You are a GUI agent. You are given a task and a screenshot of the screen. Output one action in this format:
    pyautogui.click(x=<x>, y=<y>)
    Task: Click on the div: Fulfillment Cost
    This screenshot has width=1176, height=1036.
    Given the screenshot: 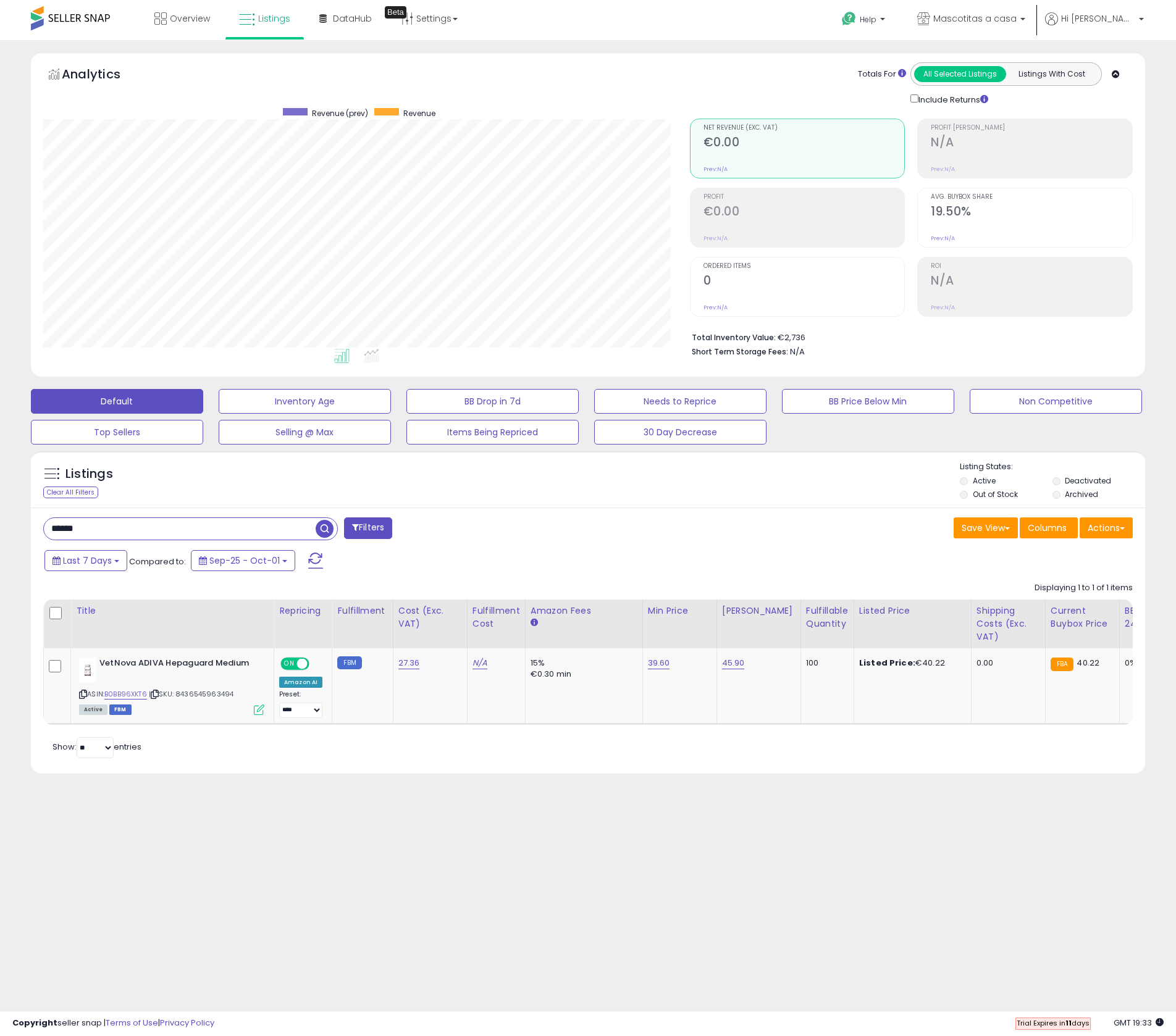 What is the action you would take?
    pyautogui.click(x=496, y=617)
    